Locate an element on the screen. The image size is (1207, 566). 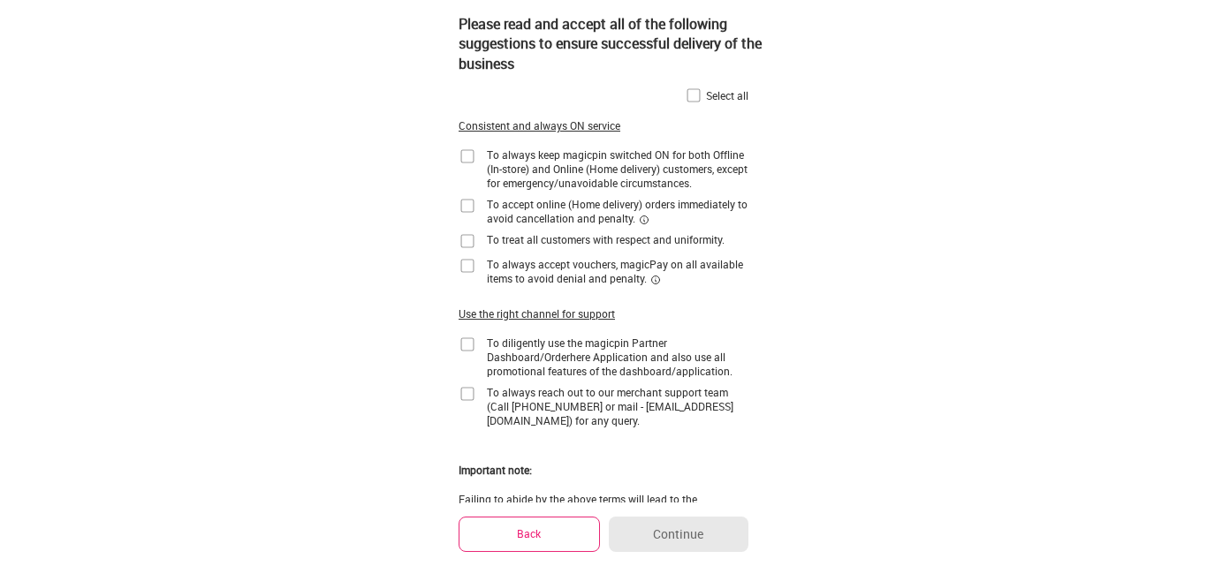
div: To diligently use the magicpin Partner Dashboard/Orderhere Application and also use all promotion... is located at coordinates (618, 357).